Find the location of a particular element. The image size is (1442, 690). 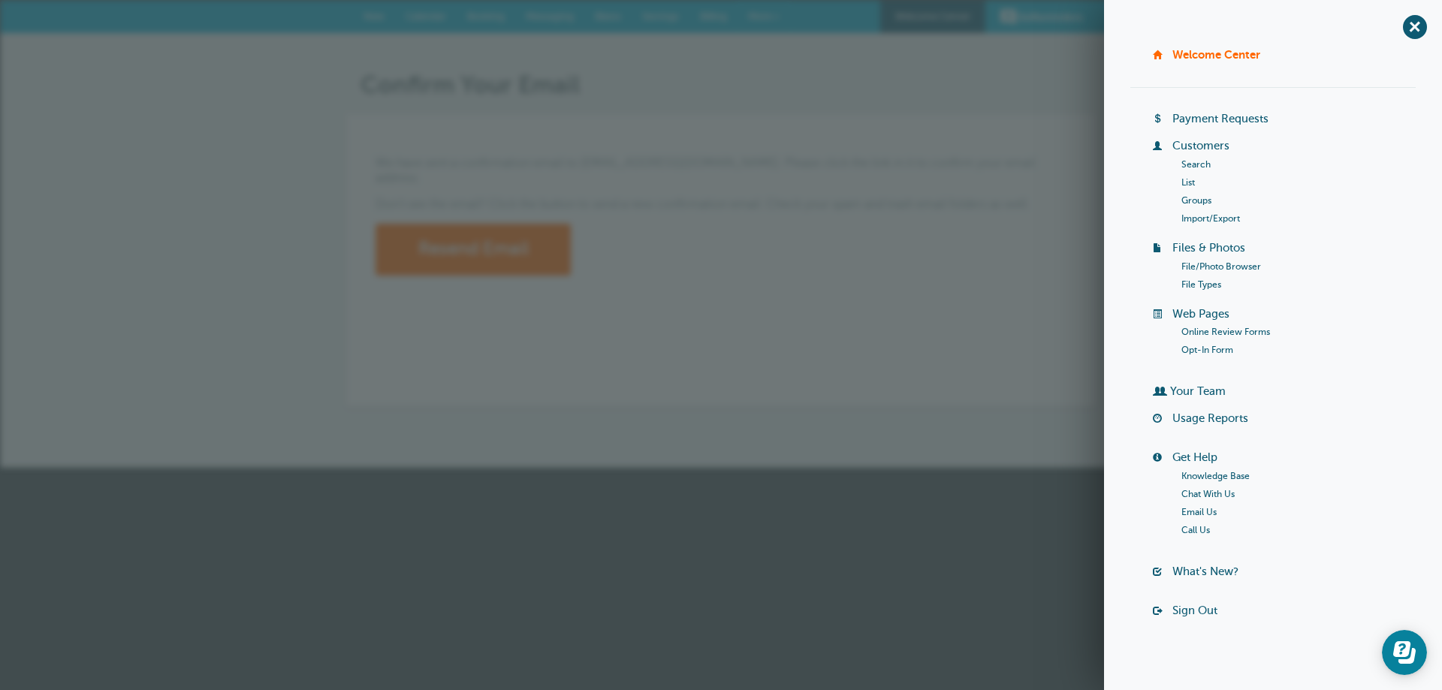

a: What's New? is located at coordinates (1205, 572).